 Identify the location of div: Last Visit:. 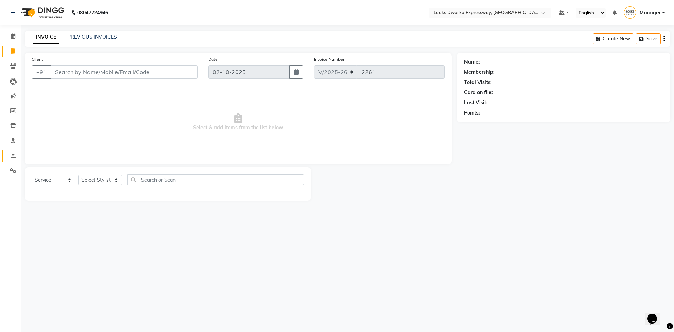
(476, 103).